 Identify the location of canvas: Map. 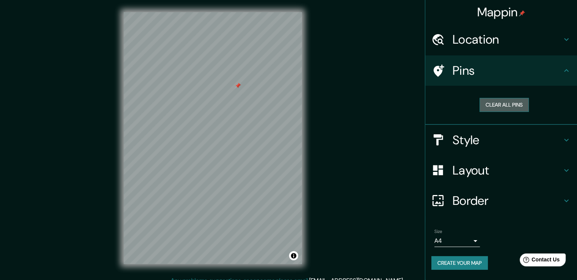
(213, 138).